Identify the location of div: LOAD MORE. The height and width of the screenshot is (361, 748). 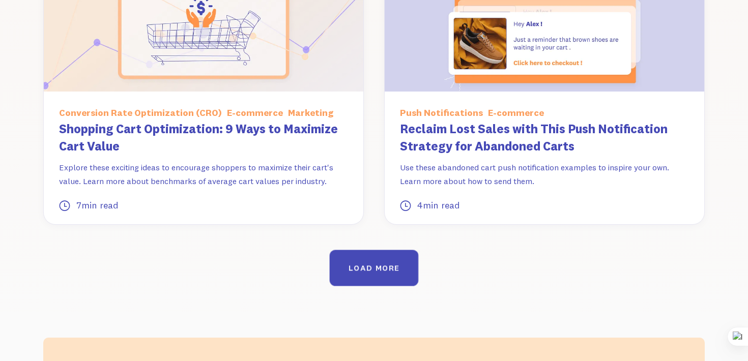
(374, 268).